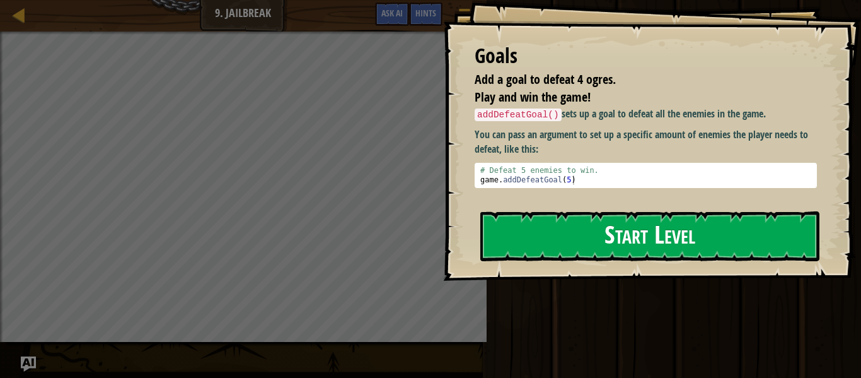  I want to click on span: Add a goal to defeat 4 ogres., so click(545, 79).